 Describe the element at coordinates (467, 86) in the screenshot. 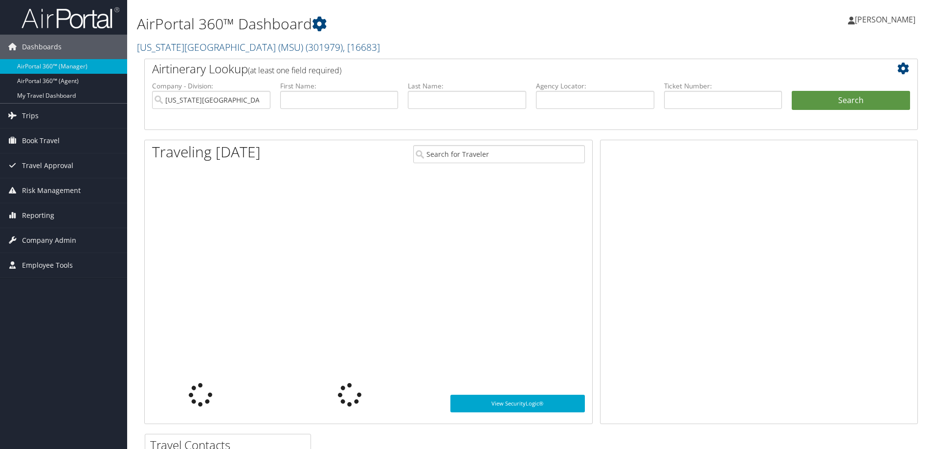

I see `label: Last Name:` at that location.